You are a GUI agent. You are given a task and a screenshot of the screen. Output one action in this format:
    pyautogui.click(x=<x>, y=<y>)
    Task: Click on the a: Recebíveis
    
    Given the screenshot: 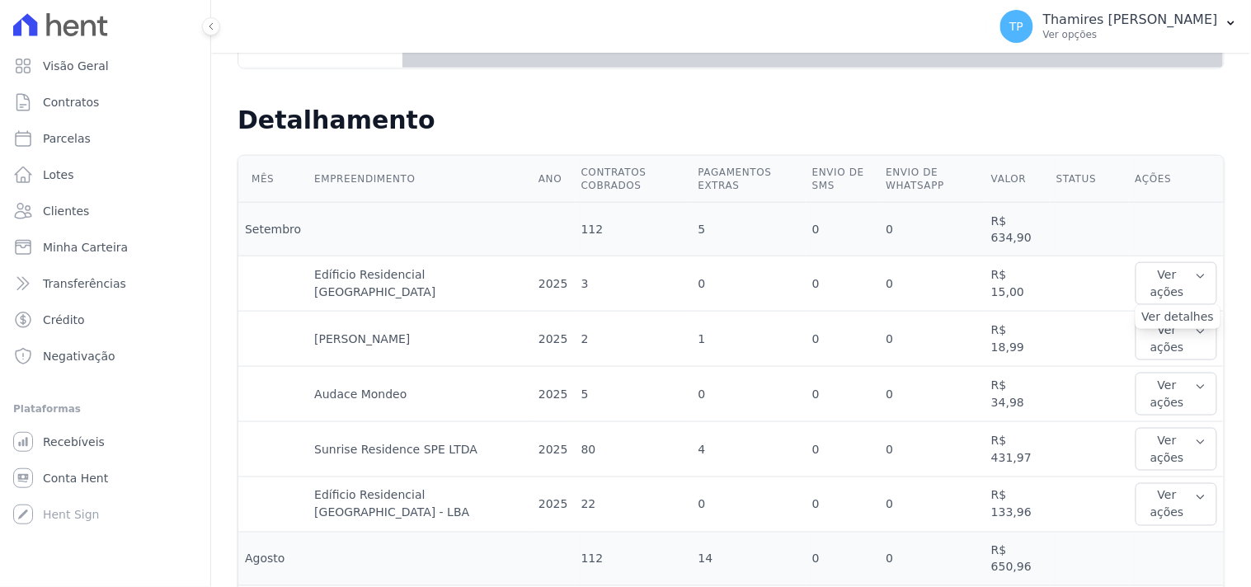 What is the action you would take?
    pyautogui.click(x=105, y=442)
    